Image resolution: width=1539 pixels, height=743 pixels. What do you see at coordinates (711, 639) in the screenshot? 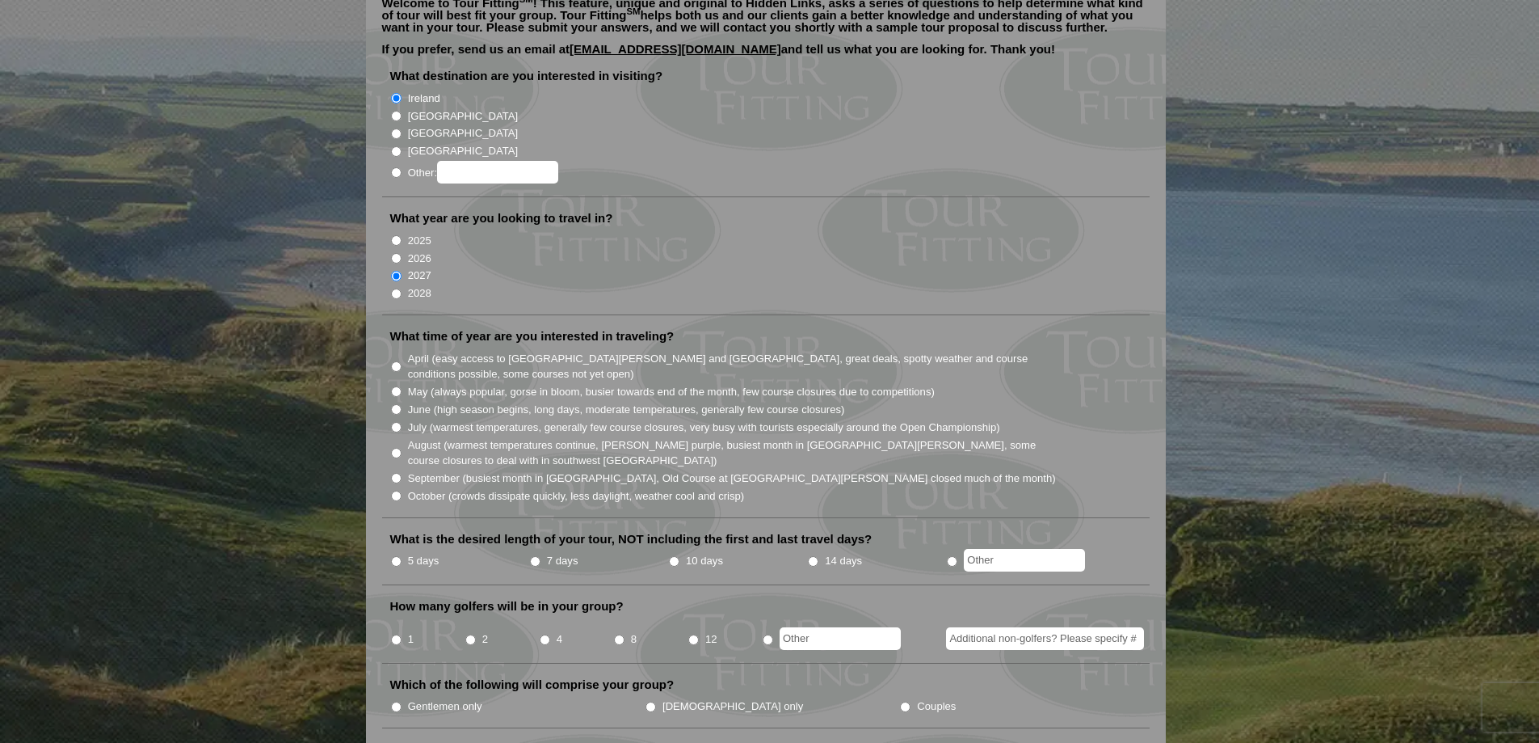
I see `label: 12` at bounding box center [711, 639].